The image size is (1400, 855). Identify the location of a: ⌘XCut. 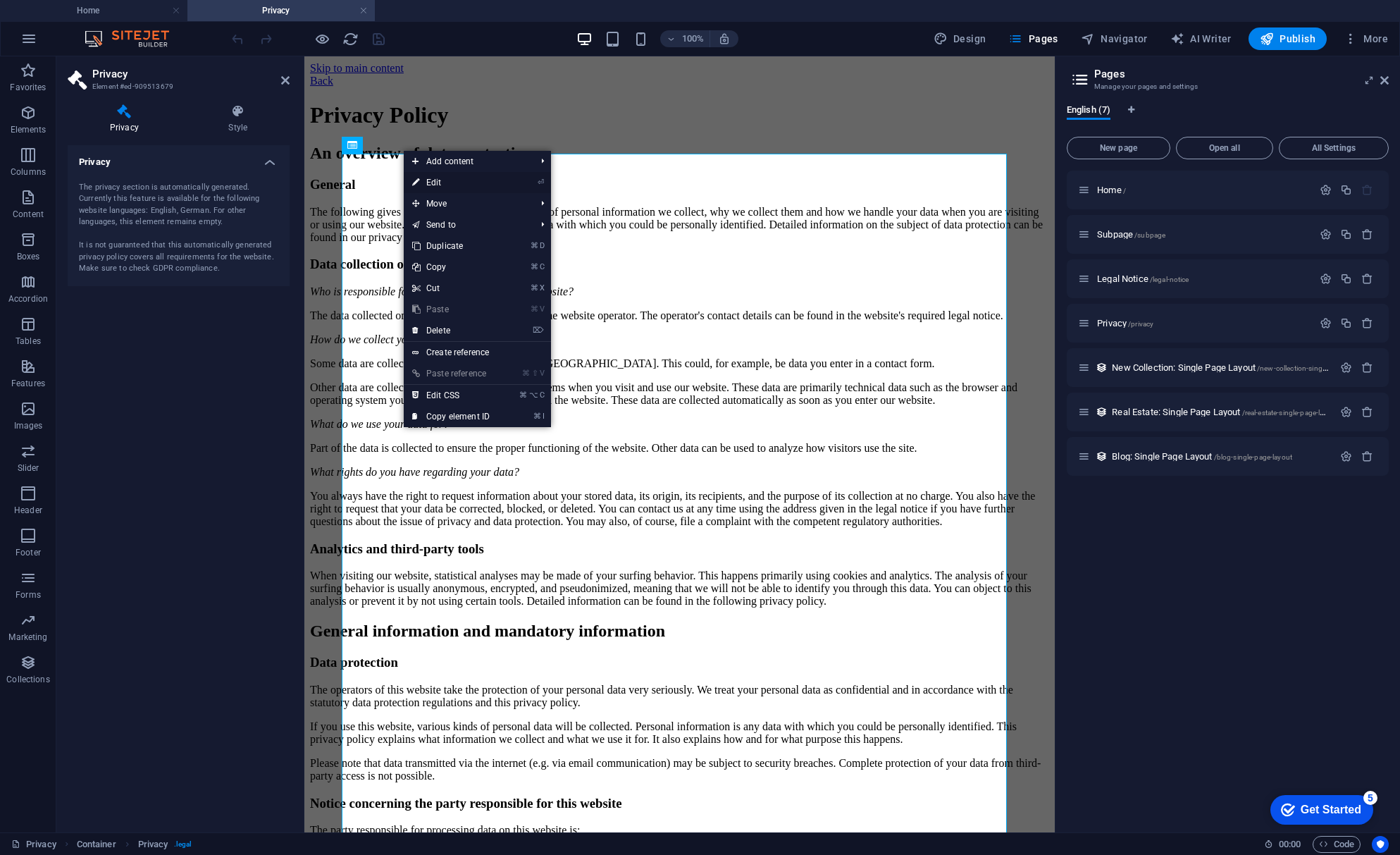
(451, 288).